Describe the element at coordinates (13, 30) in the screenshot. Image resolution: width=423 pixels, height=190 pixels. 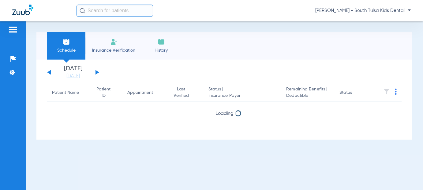
I see `img: hamburger-icon` at that location.